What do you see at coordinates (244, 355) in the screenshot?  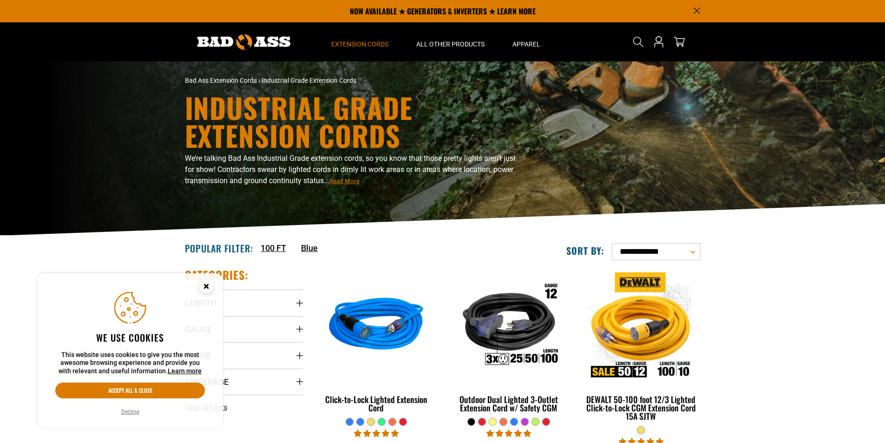 I see `summary: Color` at bounding box center [244, 355].